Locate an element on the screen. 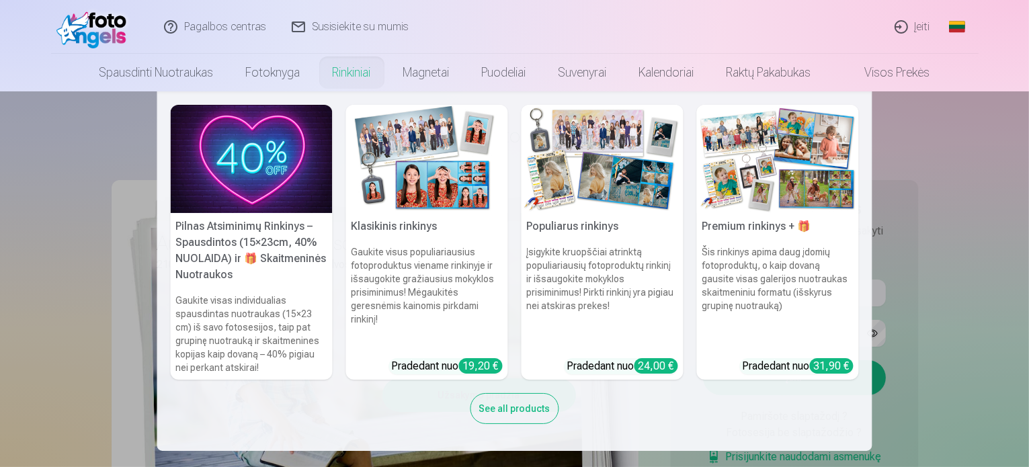  a: Raktų pakabukas is located at coordinates (769, 73).